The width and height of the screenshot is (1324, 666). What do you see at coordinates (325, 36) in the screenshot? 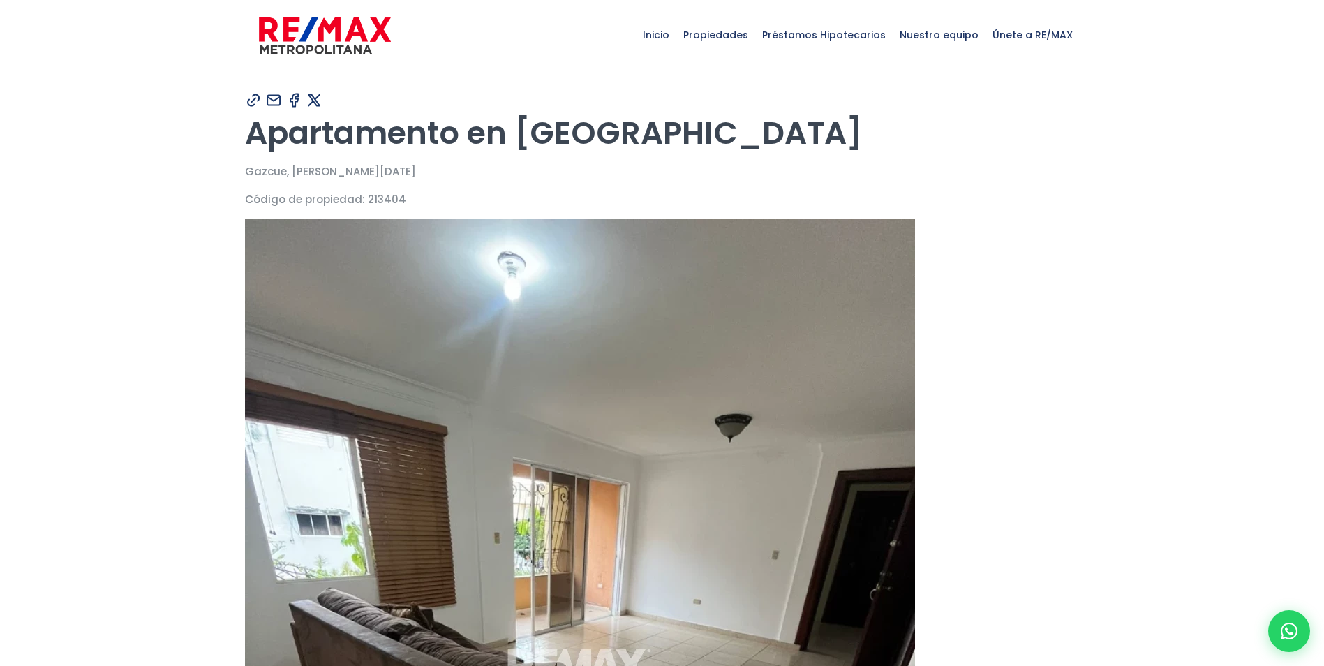
I see `img: remax-metropolitana-logo` at bounding box center [325, 36].